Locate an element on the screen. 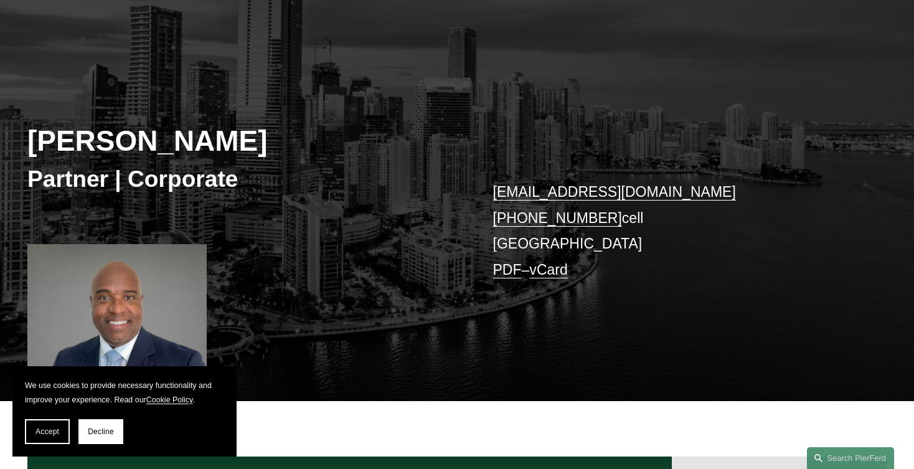 The height and width of the screenshot is (469, 914). span: Decline is located at coordinates (101, 432).